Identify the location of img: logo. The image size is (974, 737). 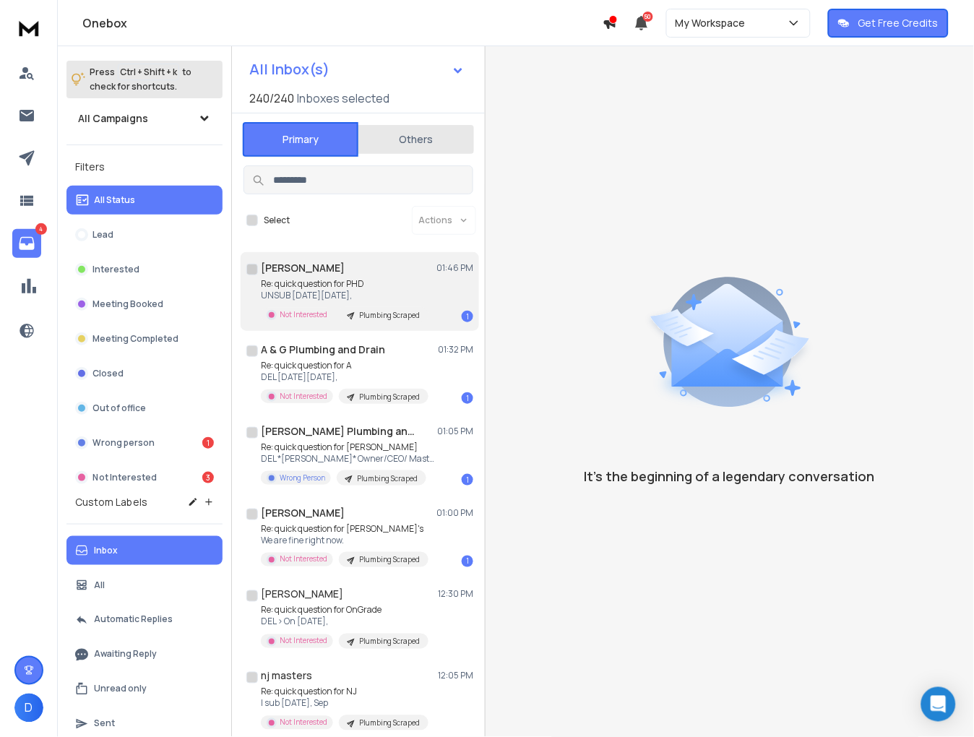
(29, 27).